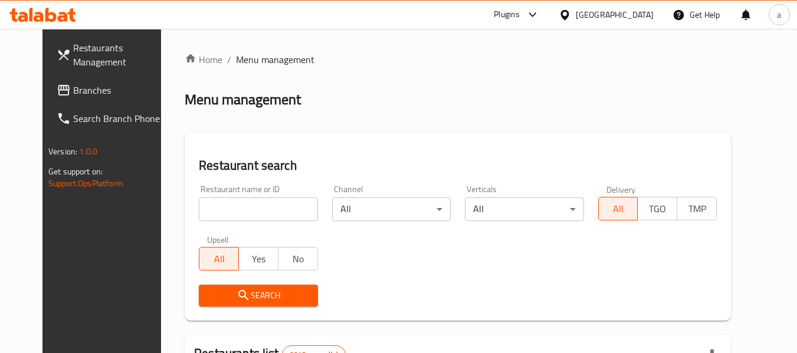 The height and width of the screenshot is (353, 797). Describe the element at coordinates (696, 209) in the screenshot. I see `button: TMP` at that location.